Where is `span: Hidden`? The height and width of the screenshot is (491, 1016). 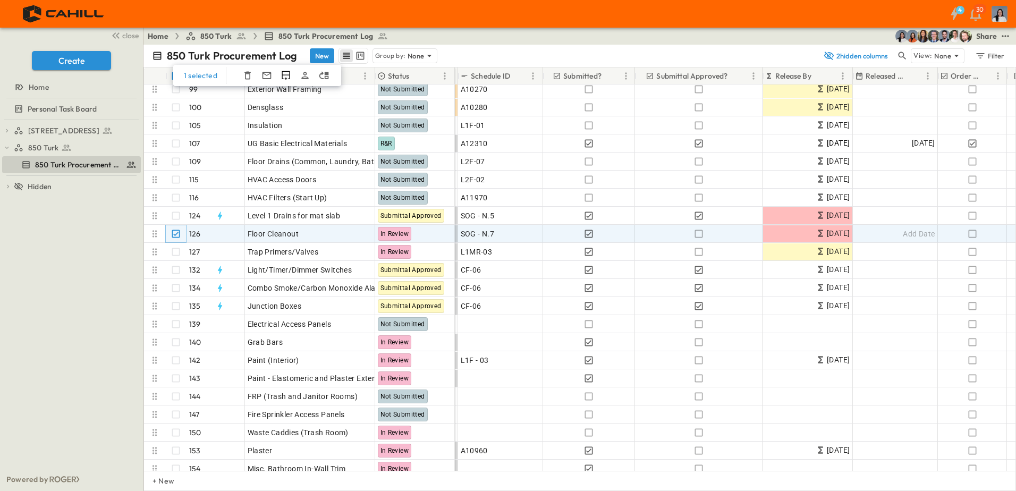
span: Hidden is located at coordinates (39, 186).